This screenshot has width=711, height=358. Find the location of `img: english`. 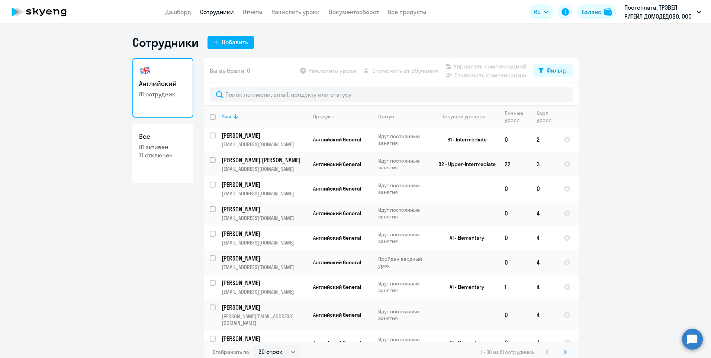

img: english is located at coordinates (145, 71).